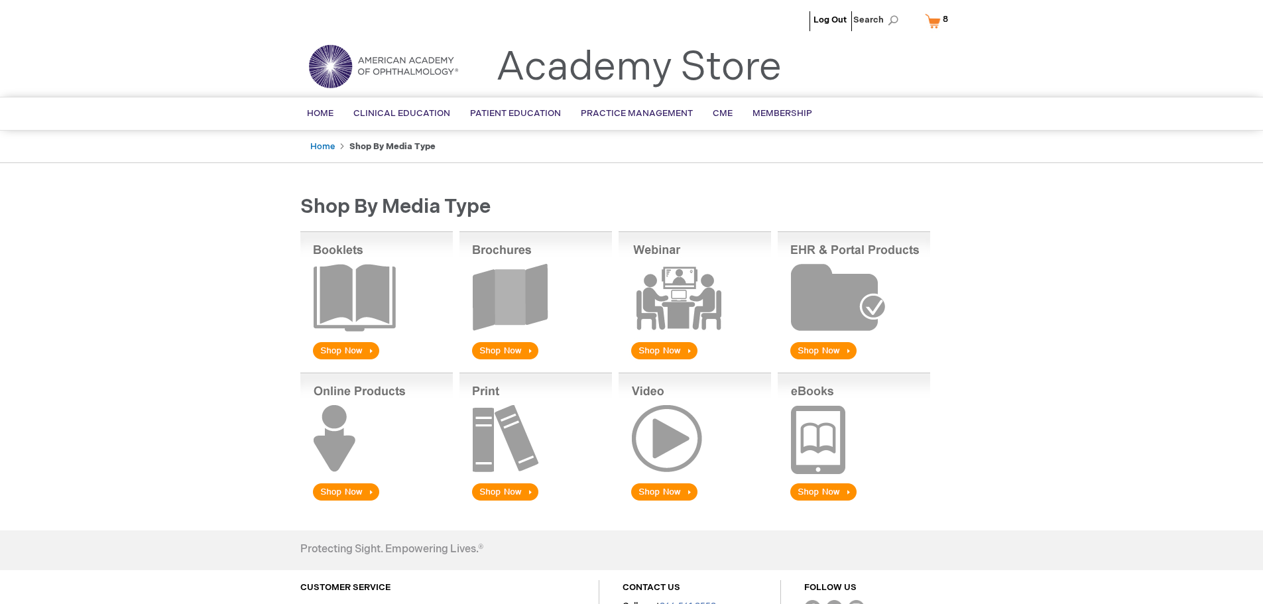  I want to click on a: Online Products, so click(377, 500).